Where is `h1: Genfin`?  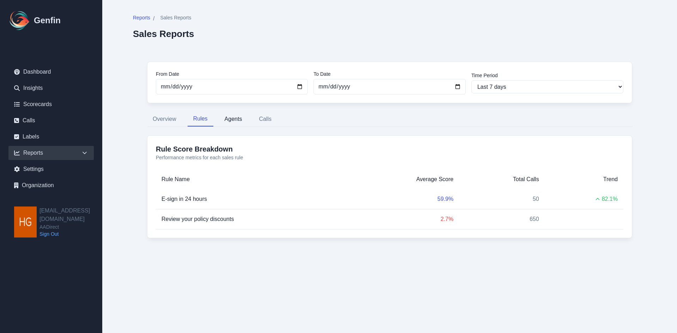 h1: Genfin is located at coordinates (47, 20).